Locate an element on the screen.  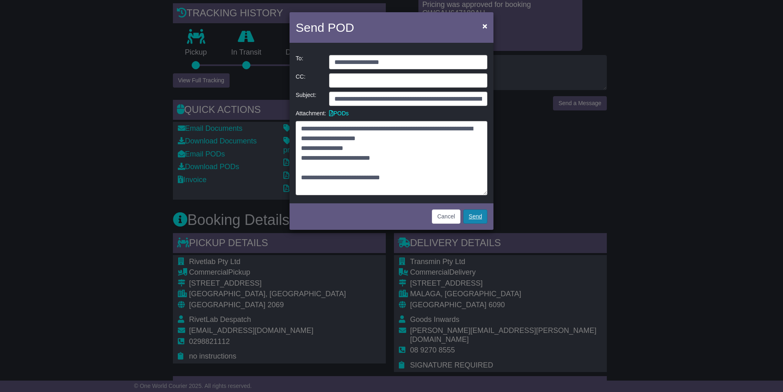
a: PODs is located at coordinates (339, 113).